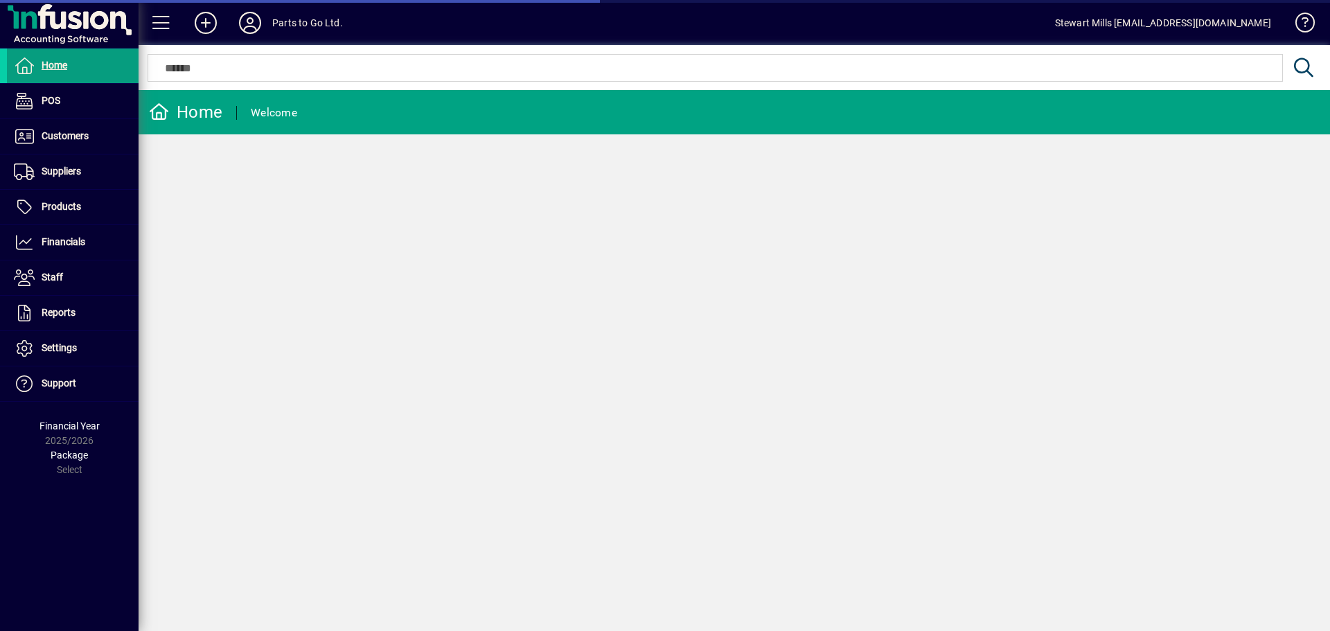  I want to click on a: Products, so click(73, 207).